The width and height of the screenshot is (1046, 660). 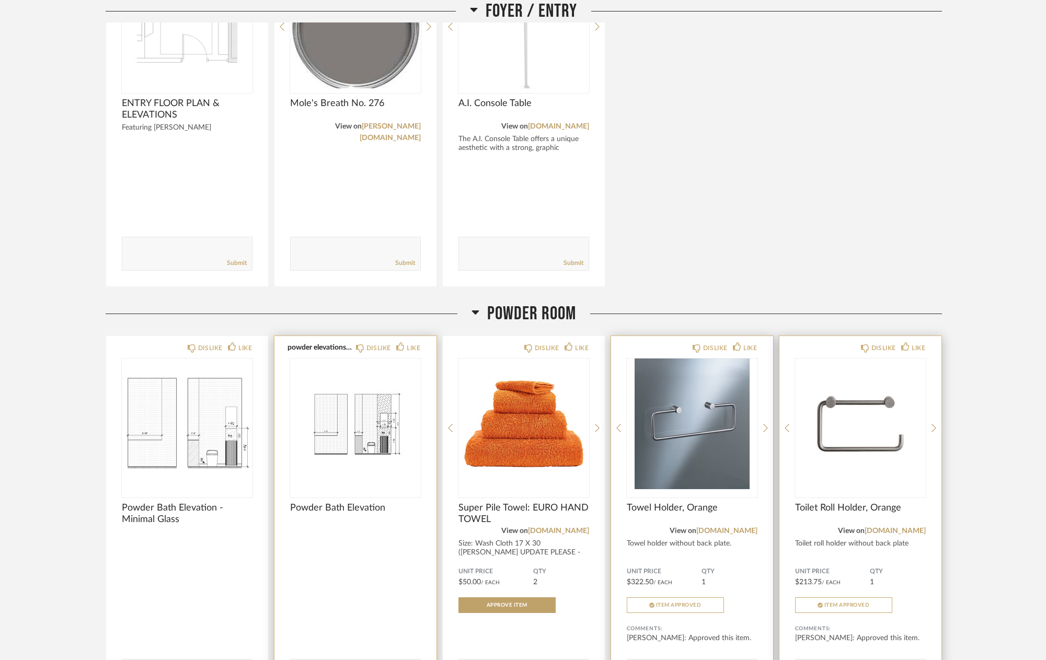 What do you see at coordinates (524, 514) in the screenshot?
I see `span: Super Pile Towel: EURO HAND TOWEL` at bounding box center [524, 514].